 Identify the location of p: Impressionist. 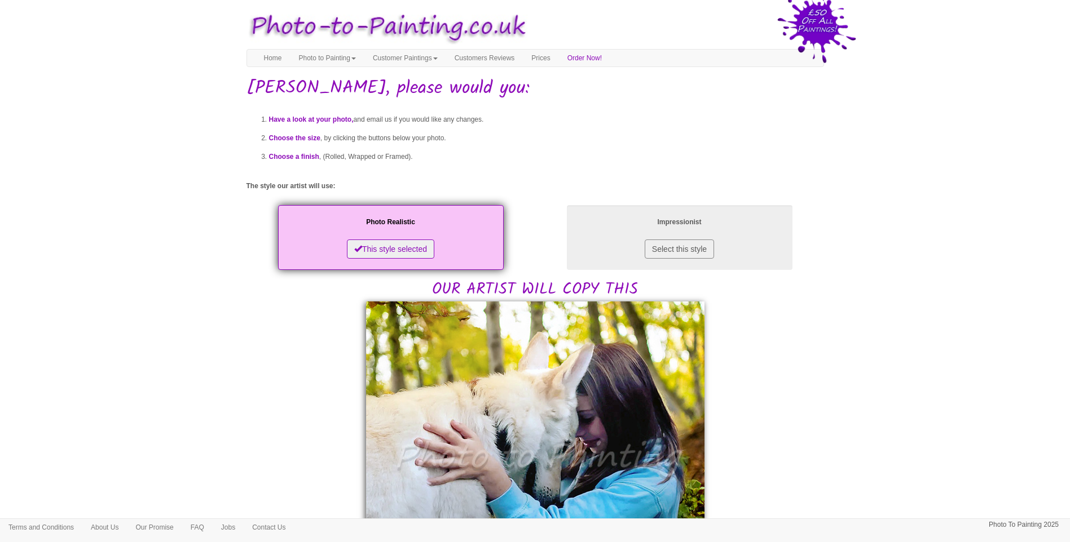
(679, 222).